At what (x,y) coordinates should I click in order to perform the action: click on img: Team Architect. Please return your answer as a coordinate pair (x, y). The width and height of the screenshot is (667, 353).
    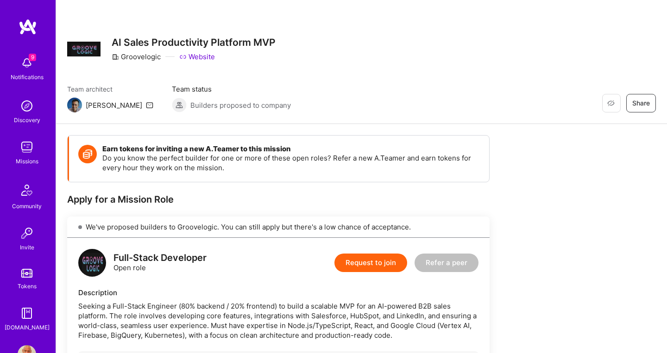
    Looking at the image, I should click on (75, 105).